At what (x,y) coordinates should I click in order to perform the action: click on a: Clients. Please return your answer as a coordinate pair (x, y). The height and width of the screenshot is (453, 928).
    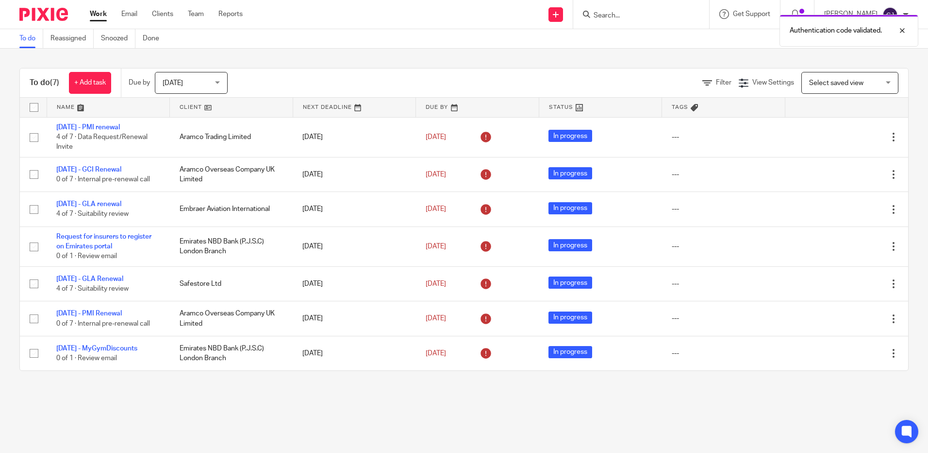
    Looking at the image, I should click on (163, 14).